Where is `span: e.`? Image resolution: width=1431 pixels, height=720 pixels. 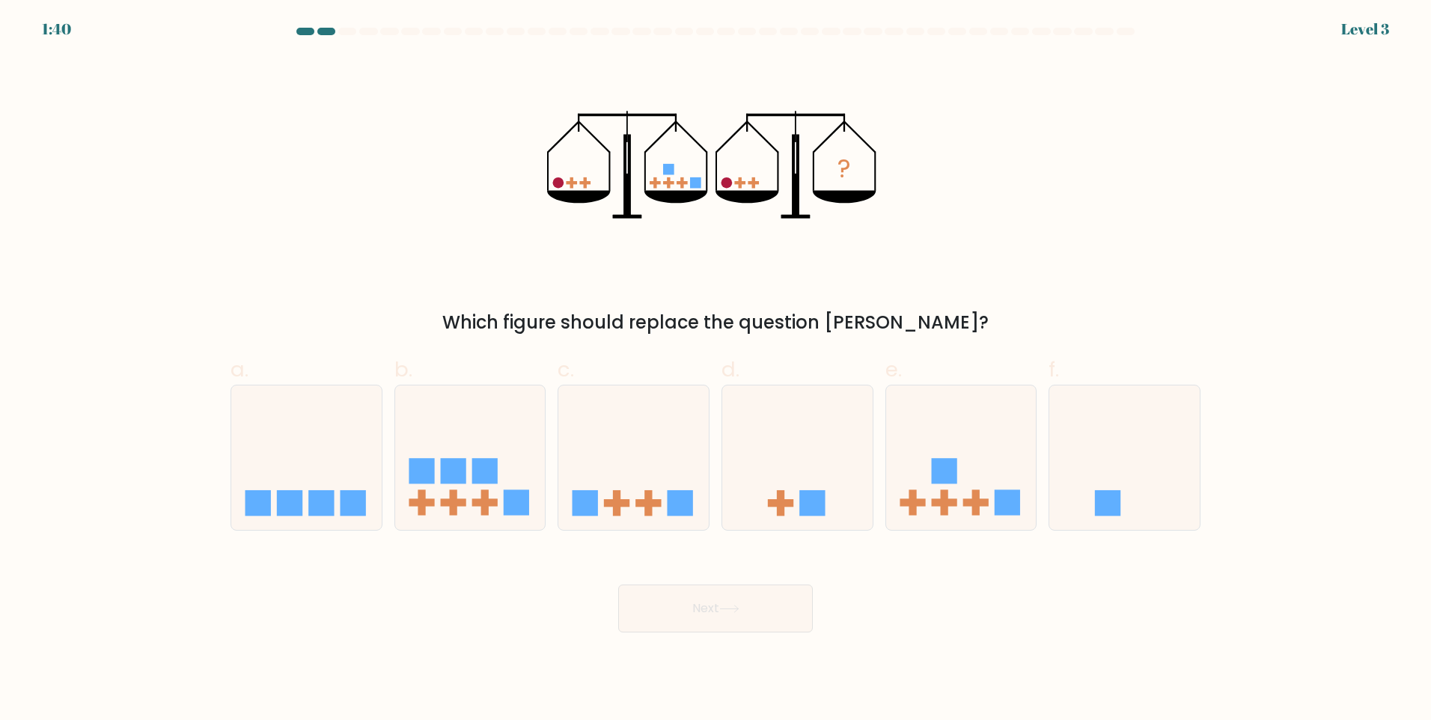
span: e. is located at coordinates (894, 369).